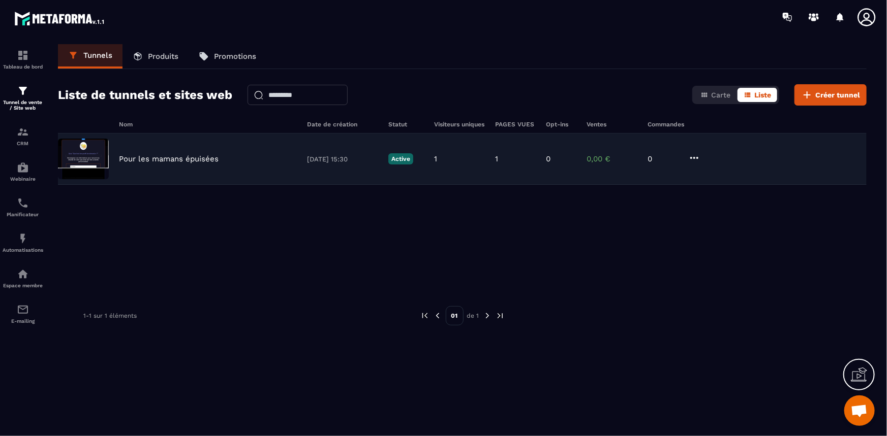  I want to click on p: Webinaire, so click(23, 179).